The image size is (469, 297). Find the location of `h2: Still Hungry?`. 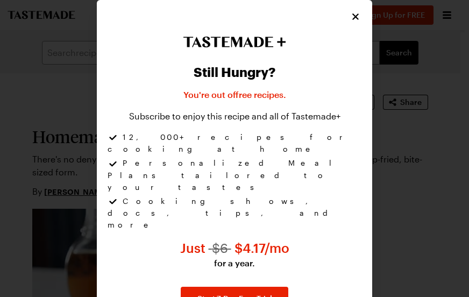

h2: Still Hungry? is located at coordinates (235, 72).